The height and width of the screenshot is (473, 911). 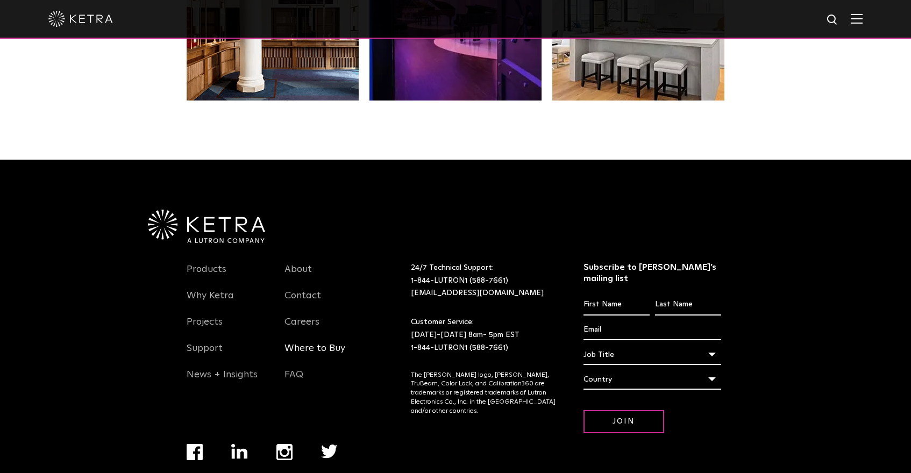 I want to click on a: FAQ, so click(x=293, y=381).